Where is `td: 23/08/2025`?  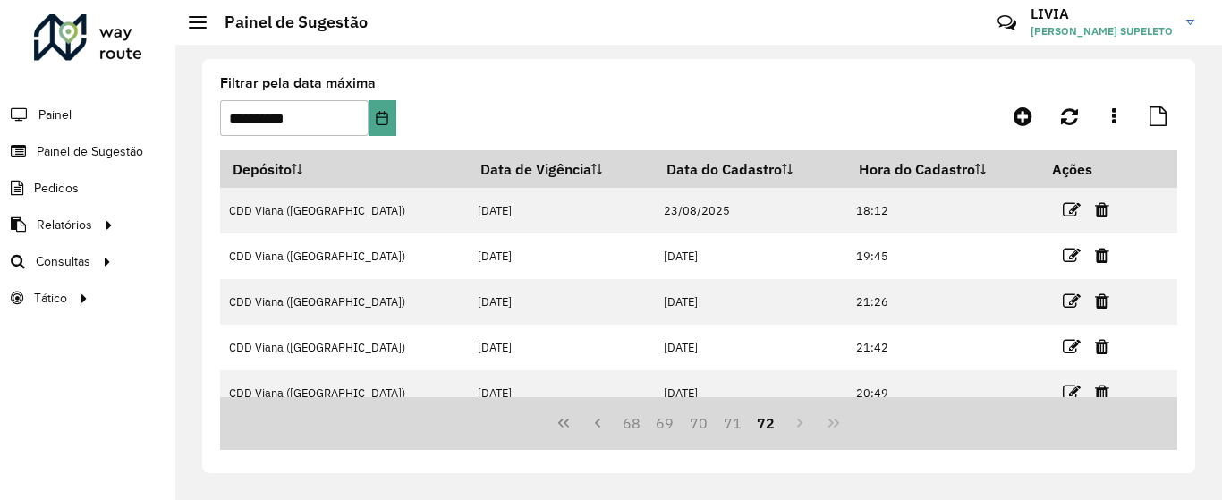
td: 23/08/2025 is located at coordinates (750, 210).